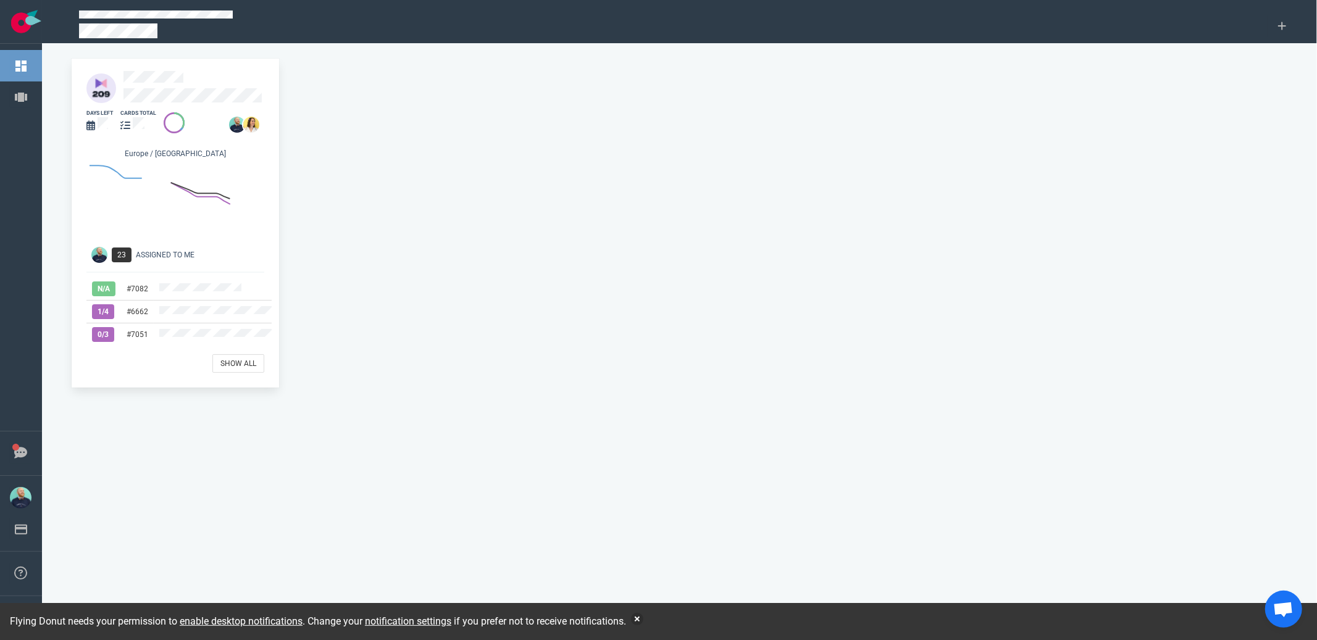 The width and height of the screenshot is (1317, 640). What do you see at coordinates (104, 289) in the screenshot?
I see `span: N/A` at bounding box center [104, 289].